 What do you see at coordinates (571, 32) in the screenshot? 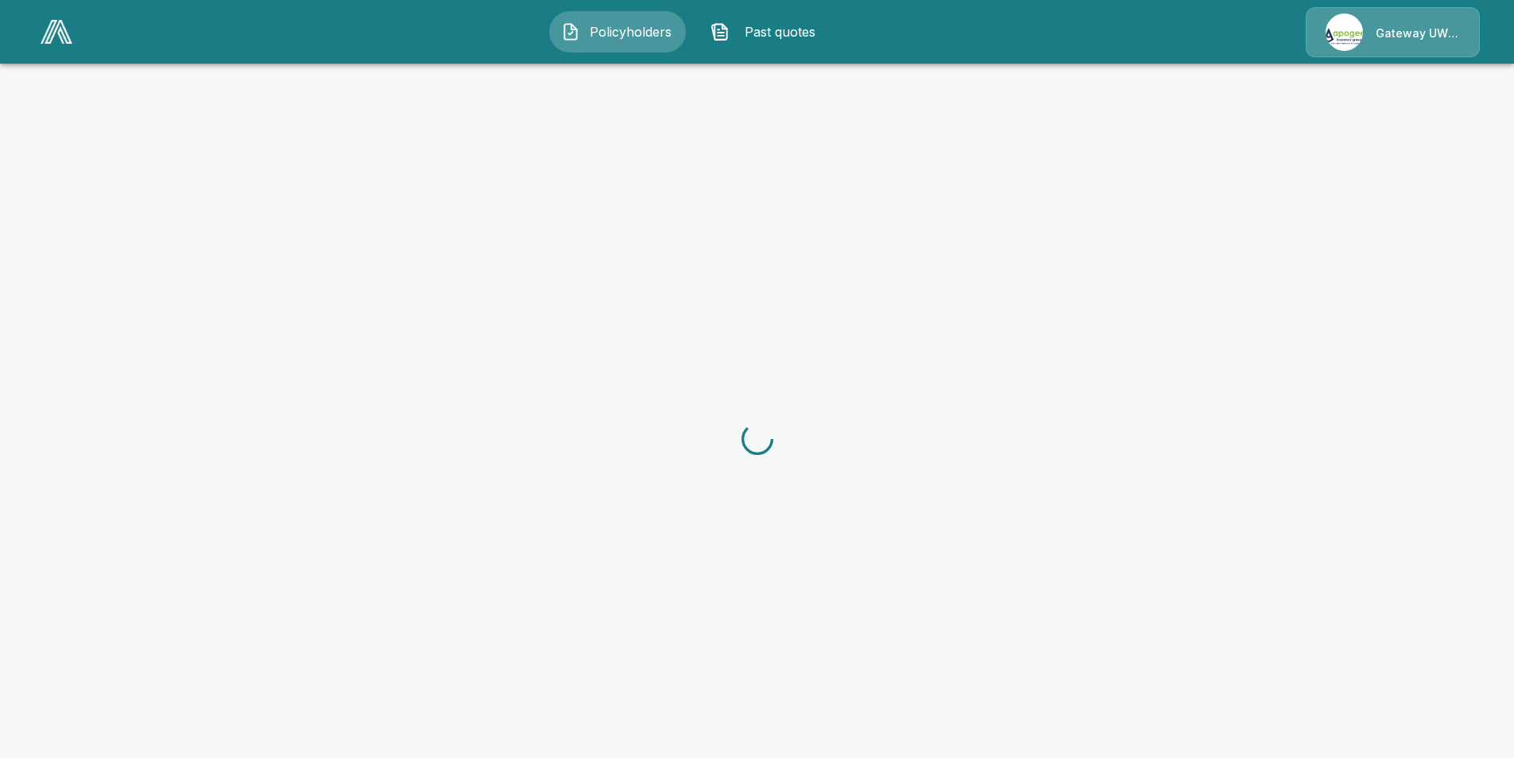
I see `img: Policyholders Icon` at bounding box center [571, 32].